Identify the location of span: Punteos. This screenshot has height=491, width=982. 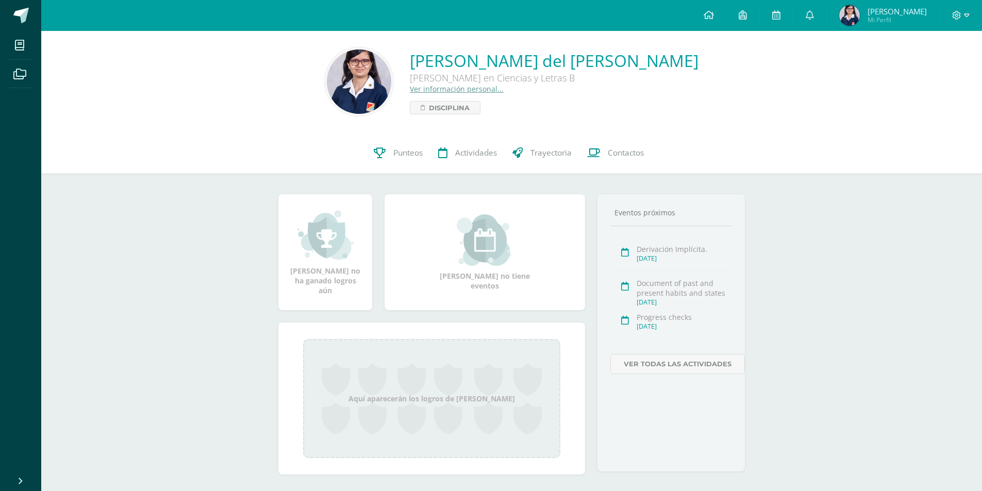
(408, 153).